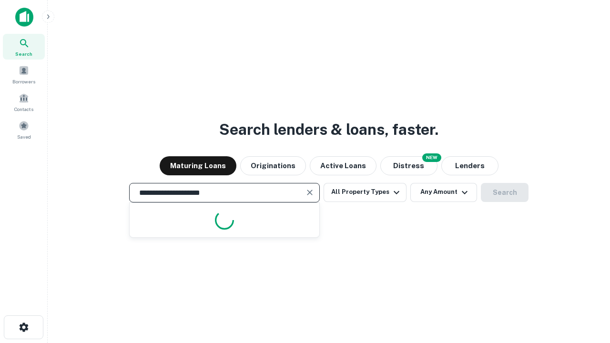 The height and width of the screenshot is (343, 610). I want to click on div: Borrowers, so click(24, 74).